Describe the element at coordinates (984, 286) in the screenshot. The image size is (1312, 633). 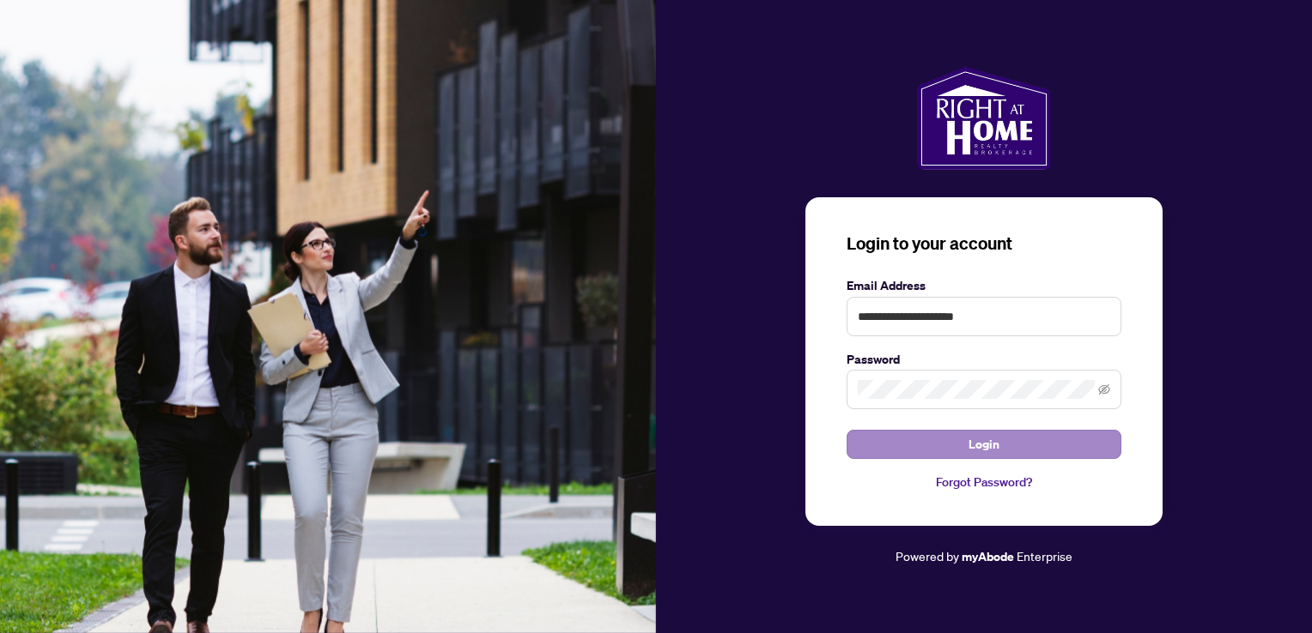
I see `label: Email Address` at that location.